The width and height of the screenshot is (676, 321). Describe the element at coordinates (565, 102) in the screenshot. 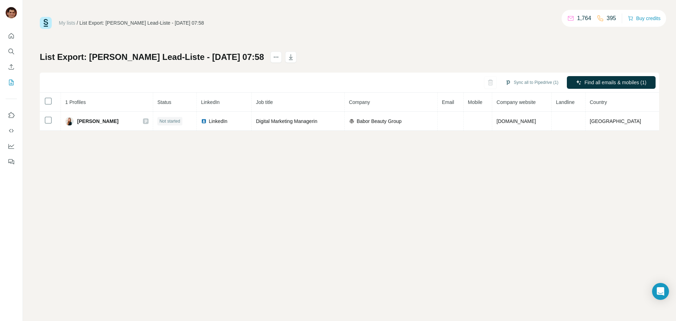

I see `span: Landline` at that location.